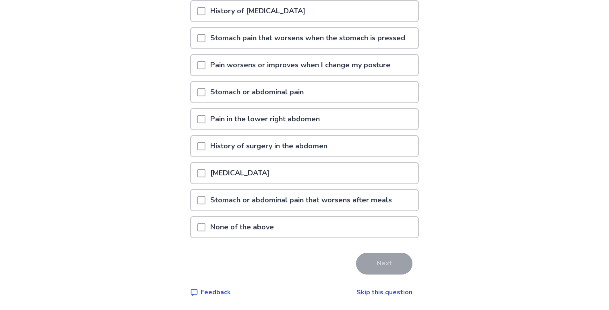 Image resolution: width=609 pixels, height=310 pixels. What do you see at coordinates (300, 65) in the screenshot?
I see `p: Pain worsens or improves when I change my posture` at bounding box center [300, 65].